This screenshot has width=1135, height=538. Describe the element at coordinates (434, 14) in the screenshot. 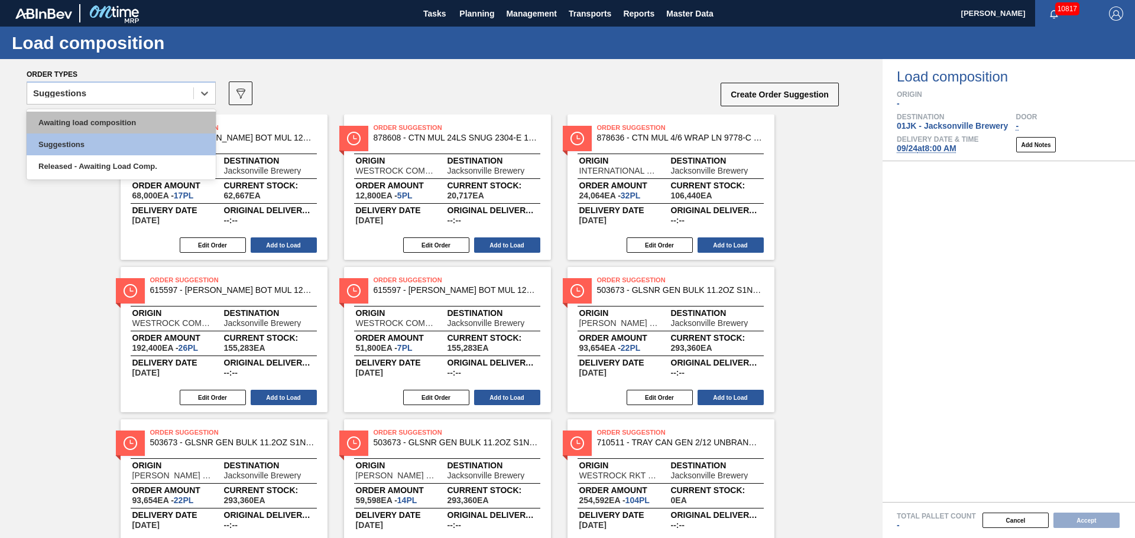

I see `span: Tasks` at that location.